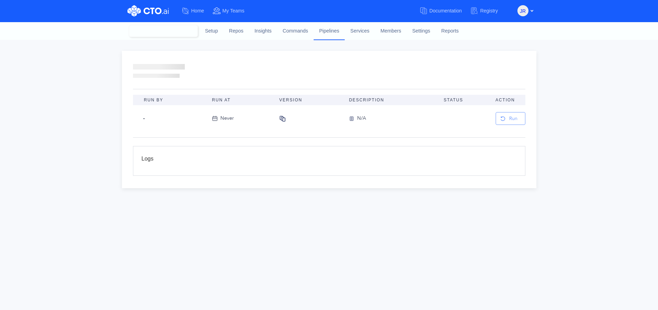  What do you see at coordinates (421, 31) in the screenshot?
I see `a: Settings` at bounding box center [421, 31].